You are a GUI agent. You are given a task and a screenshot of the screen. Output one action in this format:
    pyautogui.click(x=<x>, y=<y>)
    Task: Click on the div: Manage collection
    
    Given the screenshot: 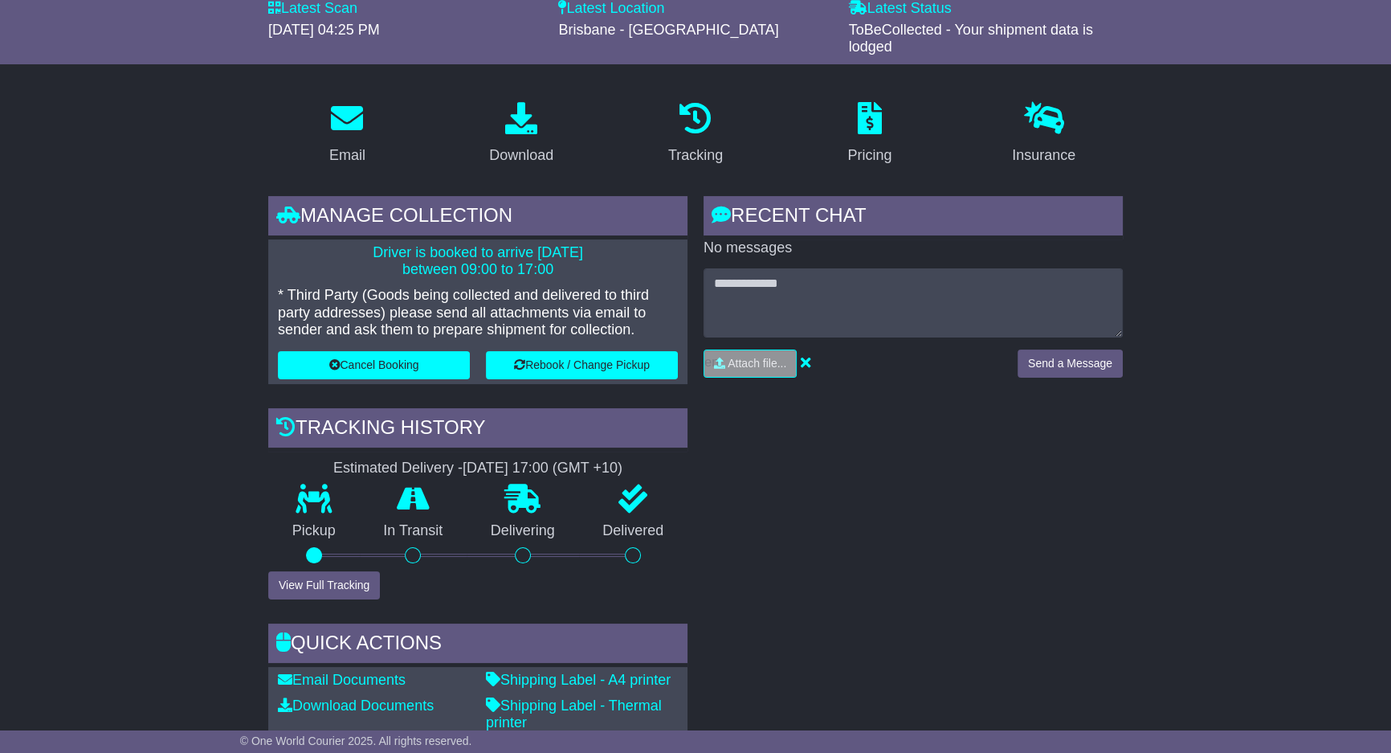 What is the action you would take?
    pyautogui.click(x=478, y=218)
    